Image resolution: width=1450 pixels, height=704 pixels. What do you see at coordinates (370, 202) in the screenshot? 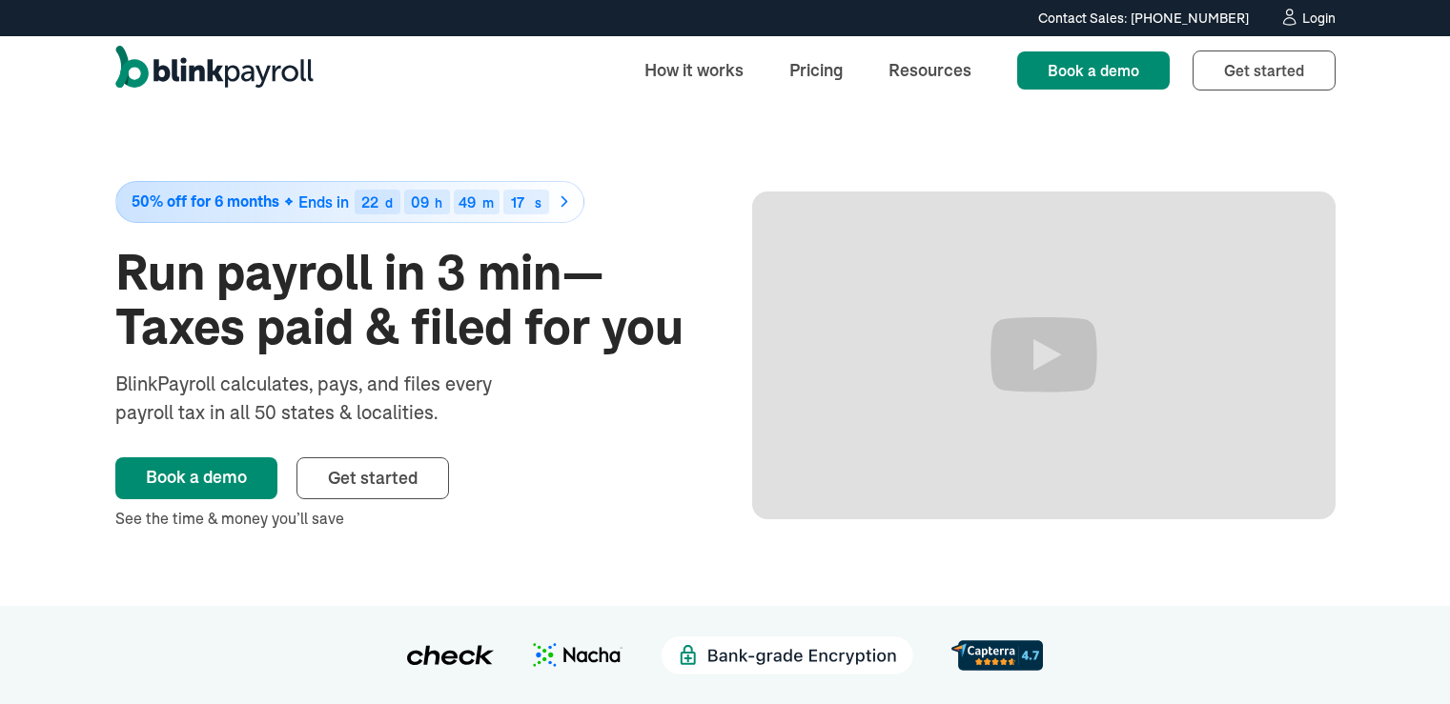
I see `span: 22` at bounding box center [370, 202].